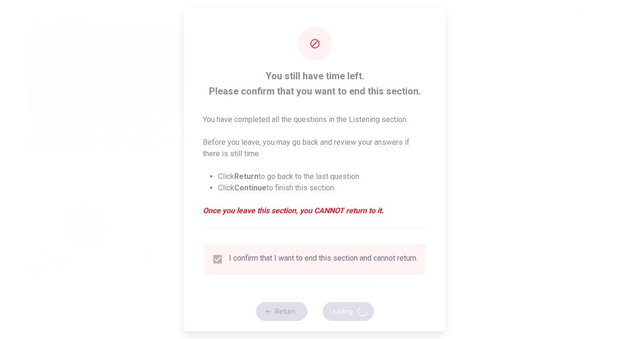 This screenshot has width=629, height=339. What do you see at coordinates (281, 312) in the screenshot?
I see `button: Return` at bounding box center [281, 312].